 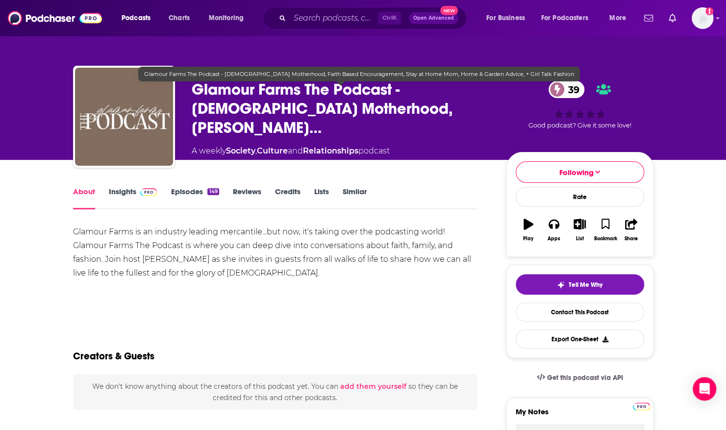 What do you see at coordinates (631, 239) in the screenshot?
I see `div: Share` at bounding box center [631, 239].